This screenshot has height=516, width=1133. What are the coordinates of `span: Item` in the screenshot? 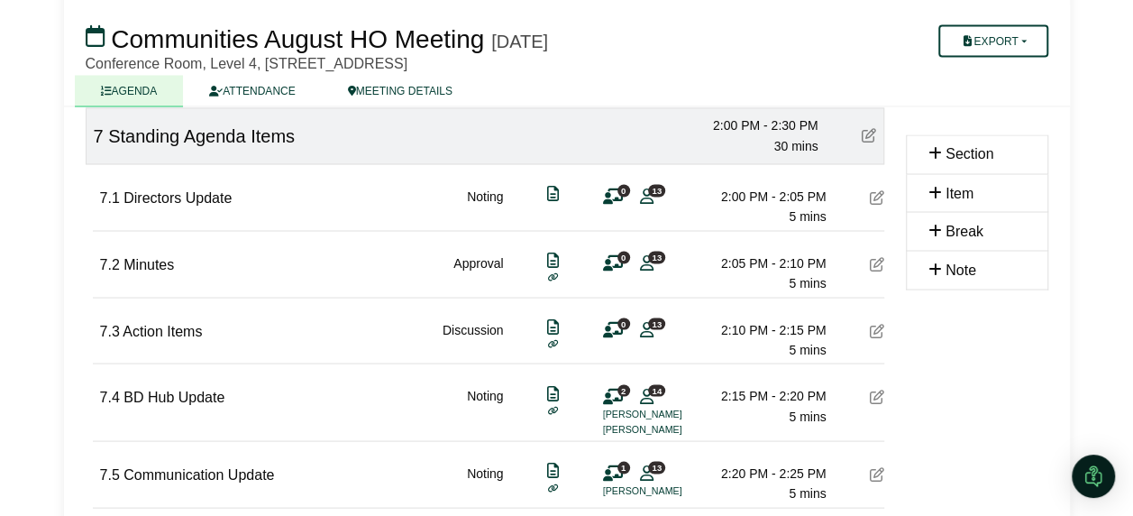 It's located at (959, 193).